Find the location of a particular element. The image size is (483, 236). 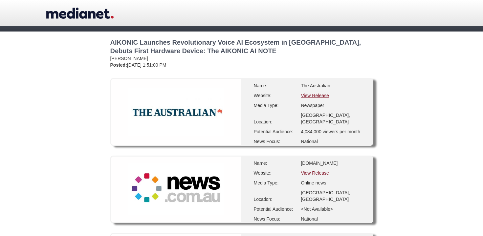

div: 4,084,000 viewers per month is located at coordinates (334, 132).